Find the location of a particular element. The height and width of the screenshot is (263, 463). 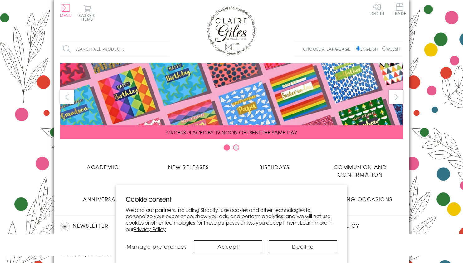

label: English is located at coordinates (368, 49).